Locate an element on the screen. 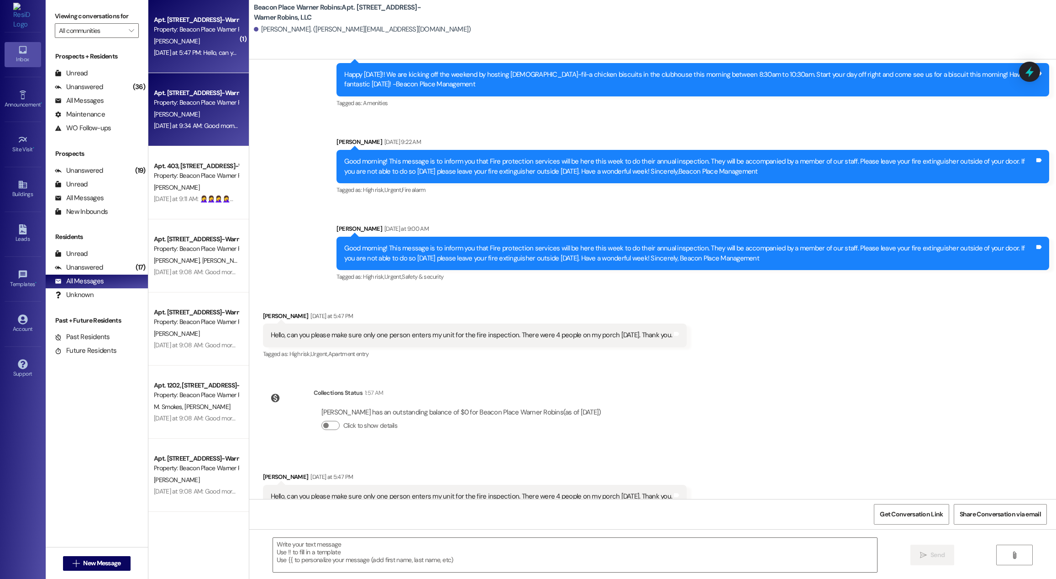 Image resolution: width=1056 pixels, height=579 pixels. div: New Inbounds is located at coordinates (81, 211).